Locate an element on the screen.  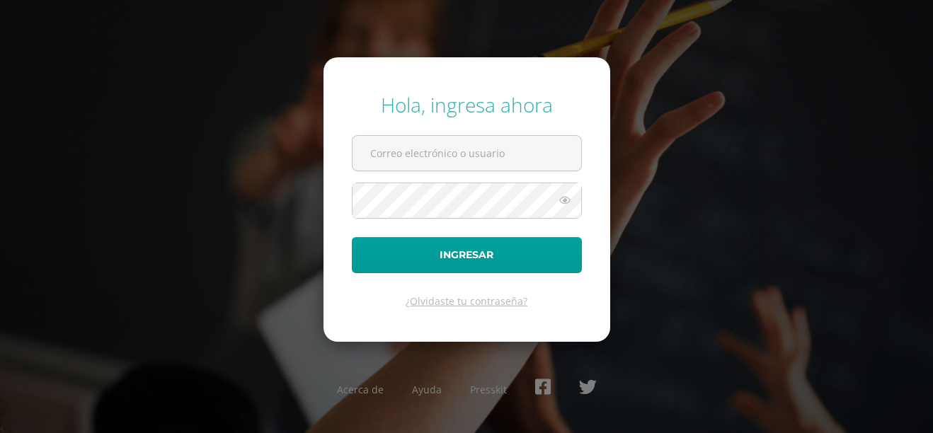
a: ¿Olvidaste tu contraseña? is located at coordinates (466, 301).